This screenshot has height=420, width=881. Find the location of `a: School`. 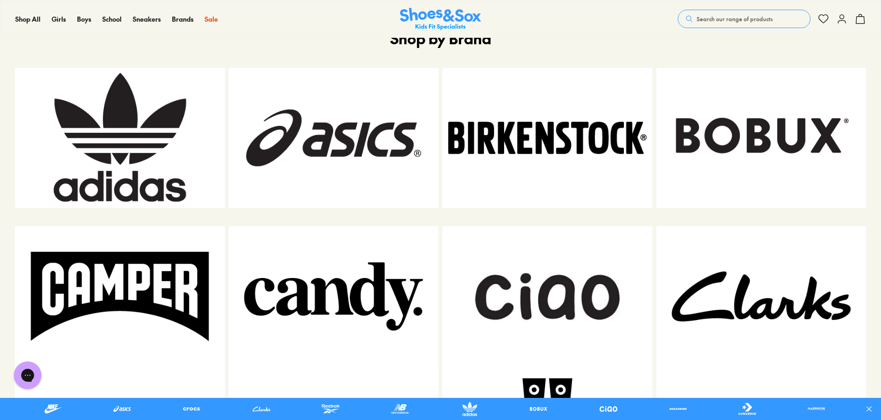

a: School is located at coordinates (112, 19).